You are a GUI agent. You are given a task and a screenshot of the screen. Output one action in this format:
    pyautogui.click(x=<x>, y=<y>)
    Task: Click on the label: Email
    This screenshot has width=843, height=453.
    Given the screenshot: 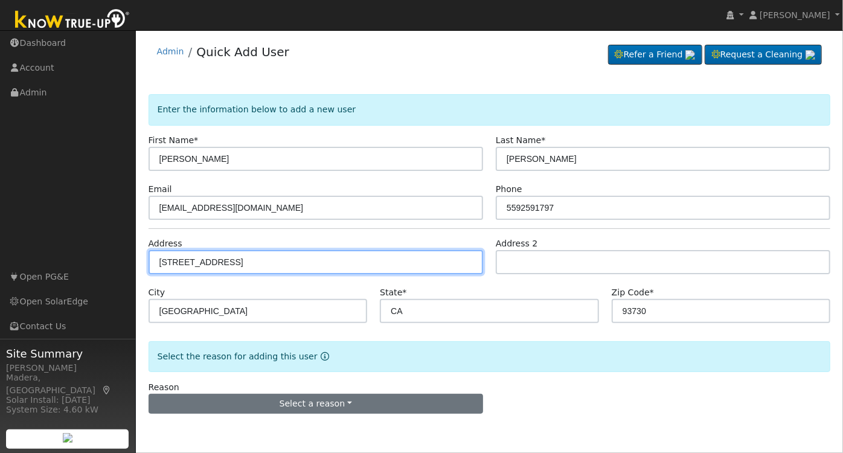 What is the action you would take?
    pyautogui.click(x=160, y=189)
    